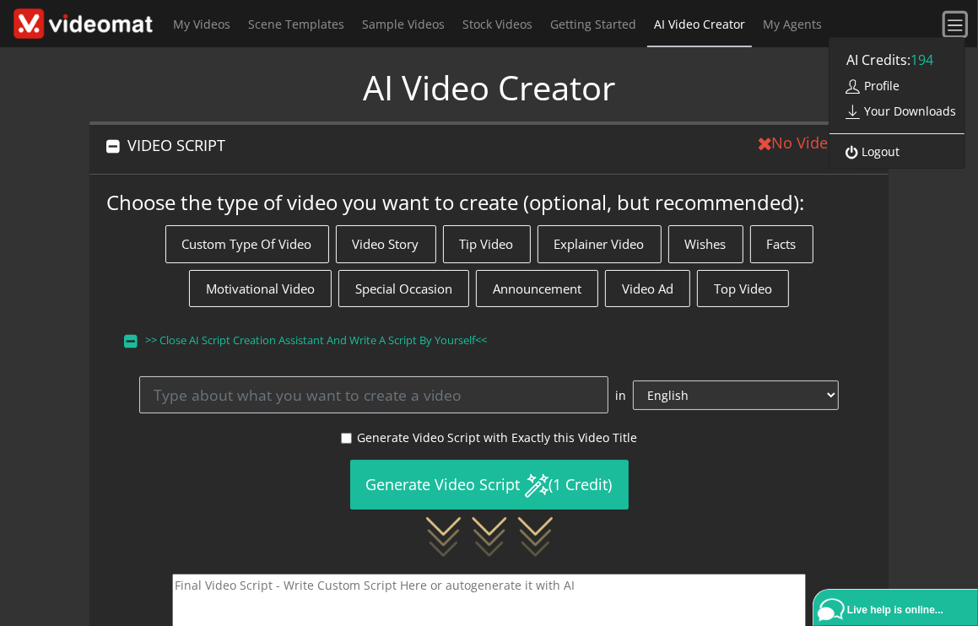  I want to click on a: Logout, so click(869, 151).